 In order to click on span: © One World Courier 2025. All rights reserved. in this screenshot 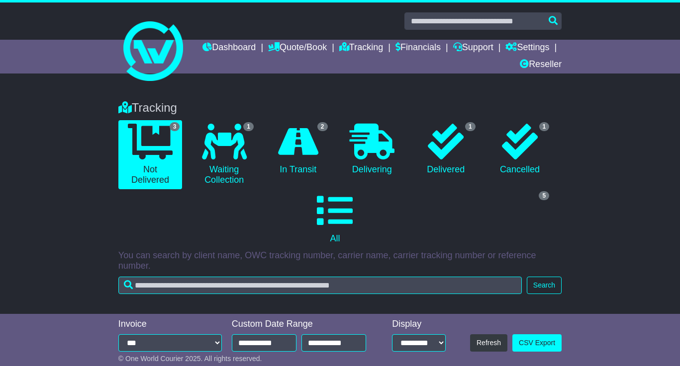, I will do `click(190, 359)`.